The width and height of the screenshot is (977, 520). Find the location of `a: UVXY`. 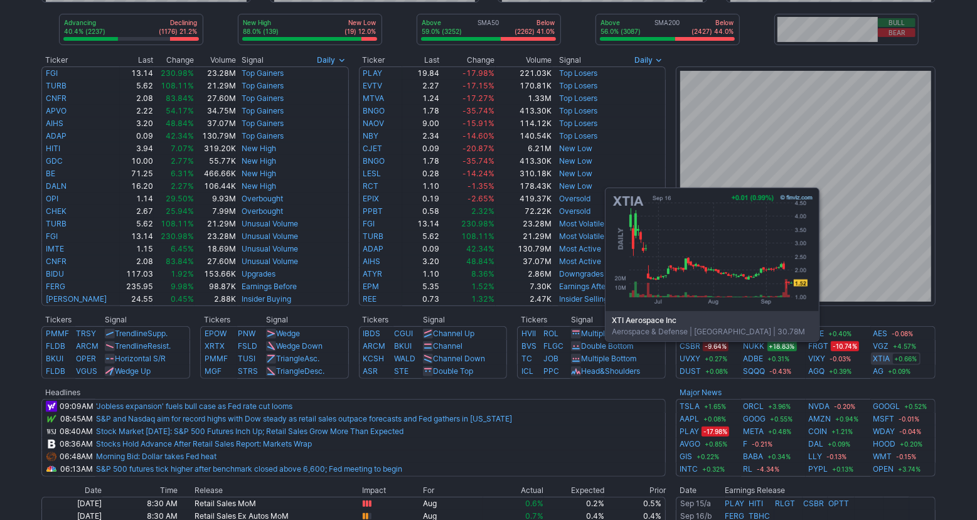

a: UVXY is located at coordinates (689, 359).